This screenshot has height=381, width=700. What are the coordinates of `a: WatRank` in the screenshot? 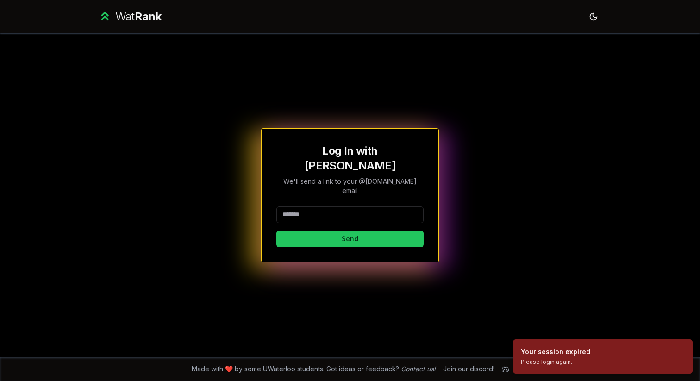 It's located at (130, 17).